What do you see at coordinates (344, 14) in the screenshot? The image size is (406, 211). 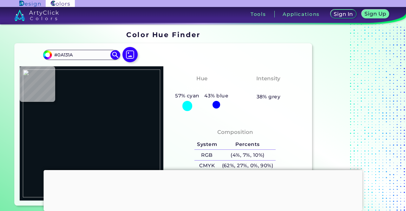 I see `h5: Sign In` at bounding box center [344, 14].